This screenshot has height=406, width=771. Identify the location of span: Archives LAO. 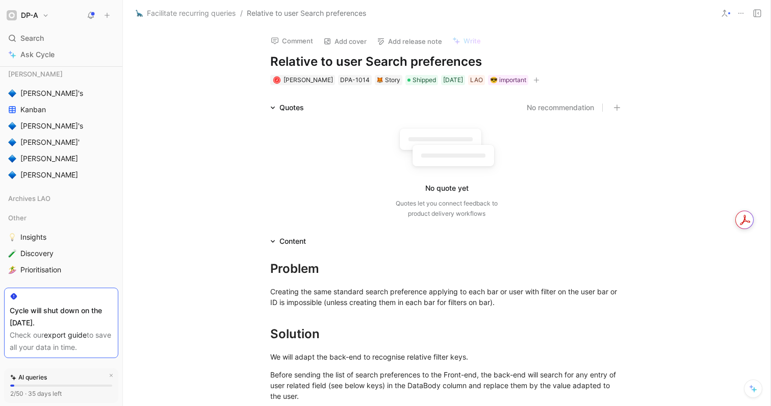
(29, 198).